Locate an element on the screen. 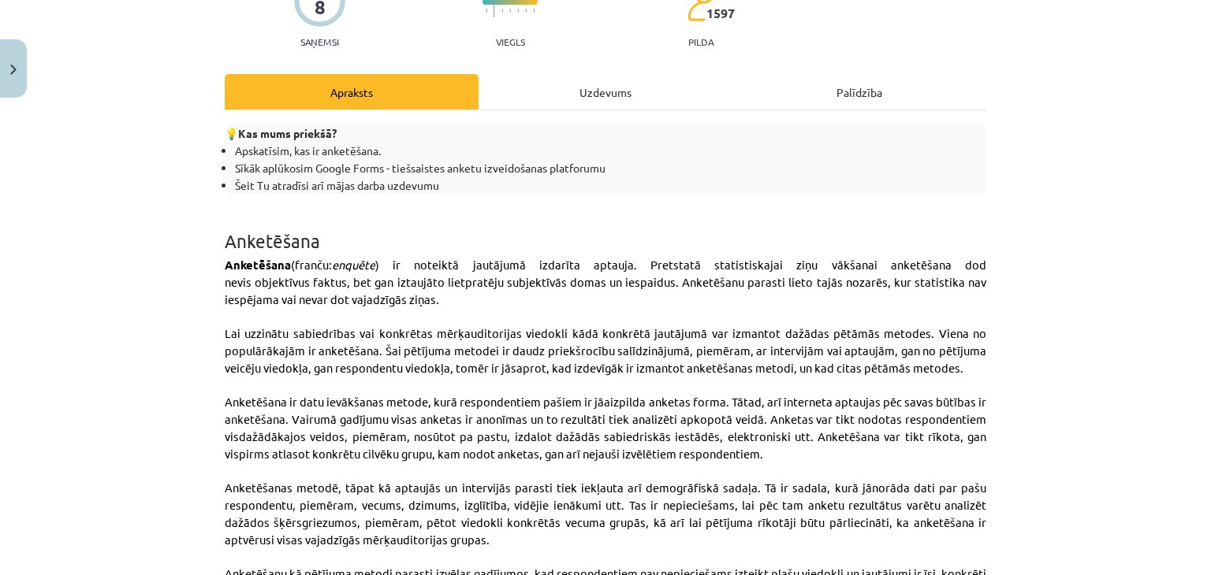 The height and width of the screenshot is (575, 1211). span: Apskatīsim, kas ir anketēšana. is located at coordinates (307, 151).